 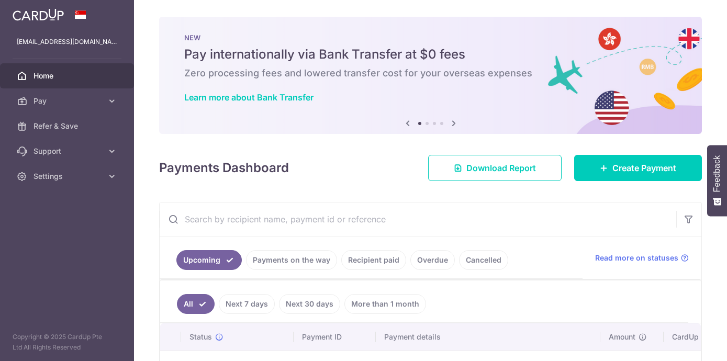 I want to click on span: Refer & Save, so click(x=68, y=126).